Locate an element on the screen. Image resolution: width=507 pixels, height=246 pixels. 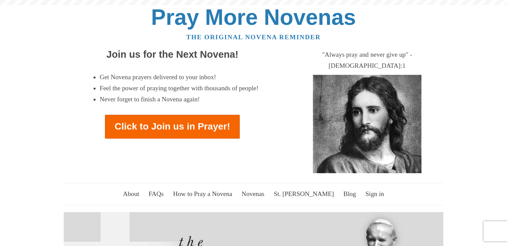
a: About is located at coordinates (131, 194).